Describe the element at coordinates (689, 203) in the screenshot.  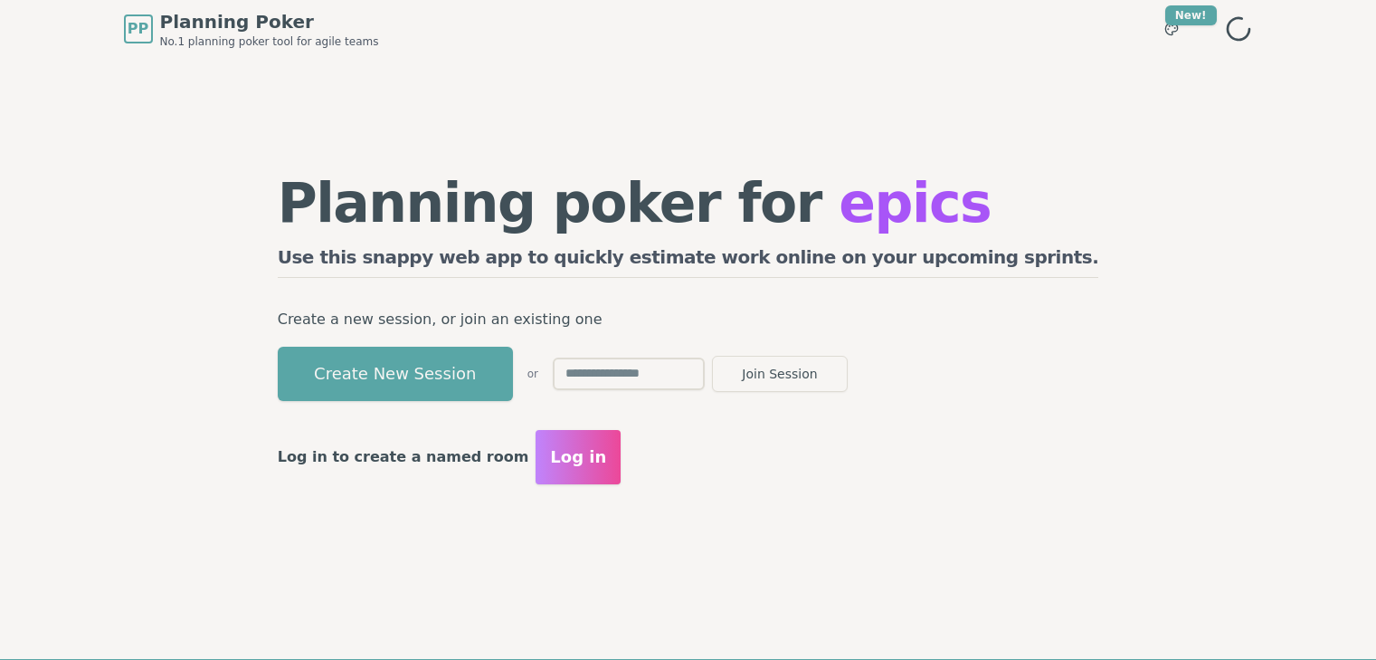
I see `h1: Planning poker for` at that location.